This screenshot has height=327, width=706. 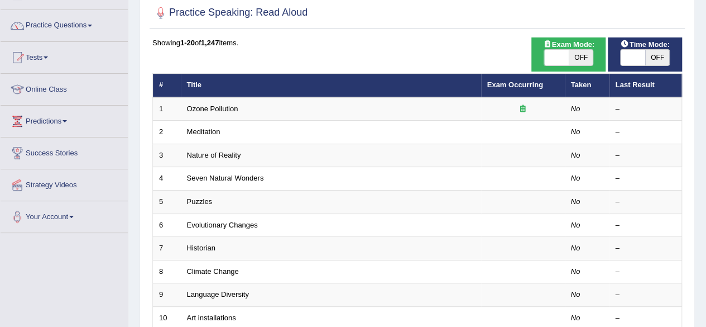 I want to click on a: Strategy Videos, so click(x=64, y=183).